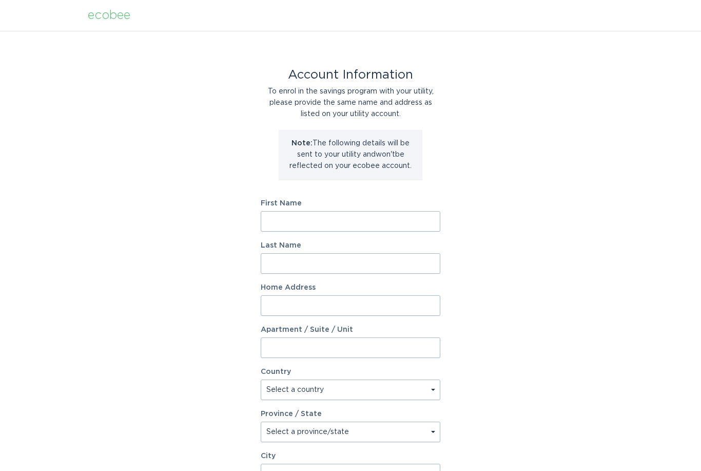 The height and width of the screenshot is (471, 701). I want to click on div: To enrol in the savings program with your utility, please provide the same name and address as li..., so click(351, 103).